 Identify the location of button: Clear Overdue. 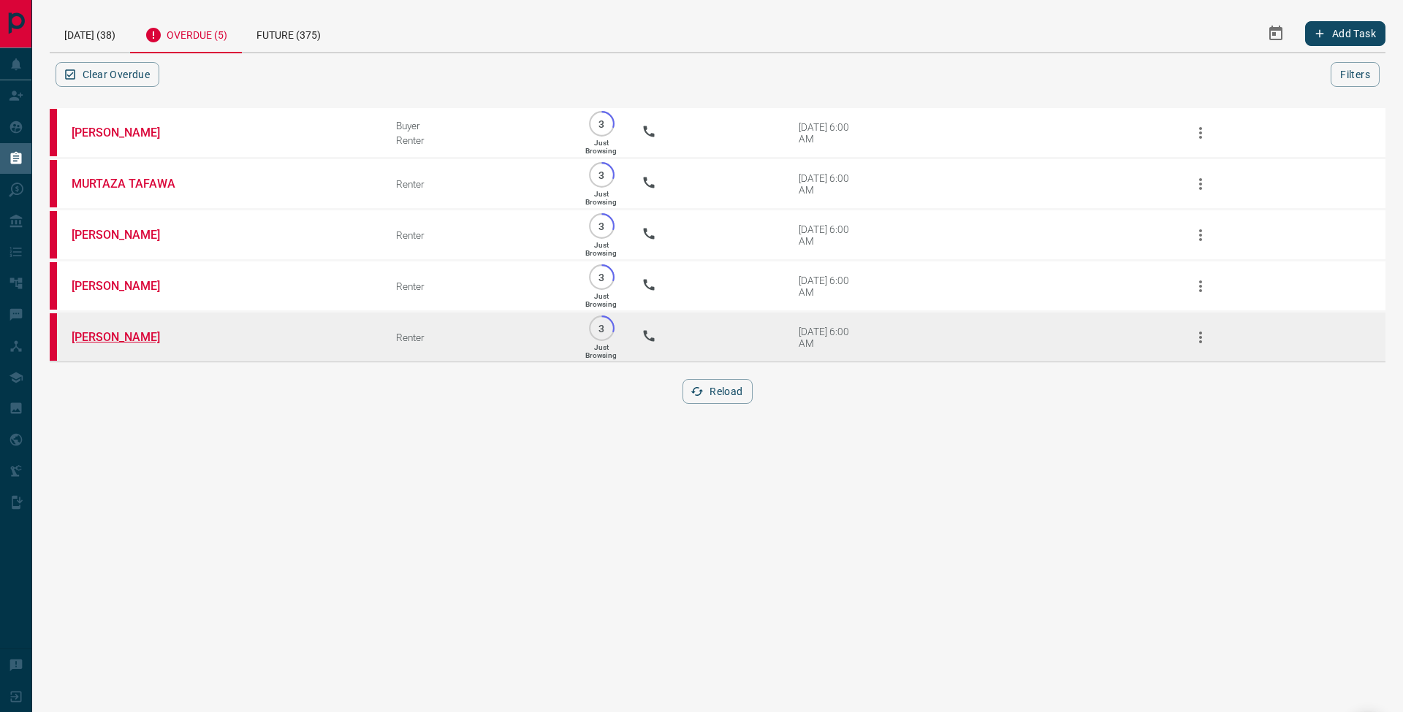
(107, 75).